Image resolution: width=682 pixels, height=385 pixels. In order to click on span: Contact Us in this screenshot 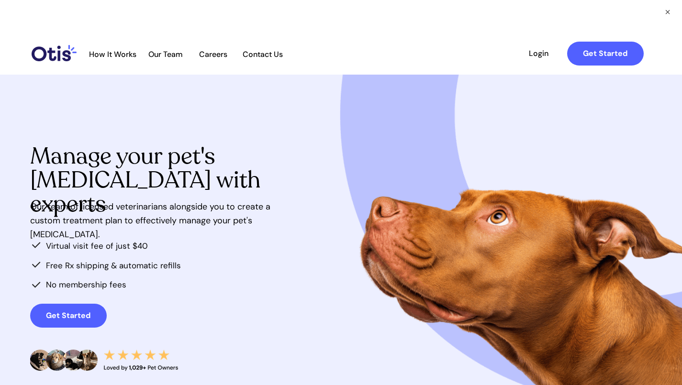, I will do `click(263, 54)`.